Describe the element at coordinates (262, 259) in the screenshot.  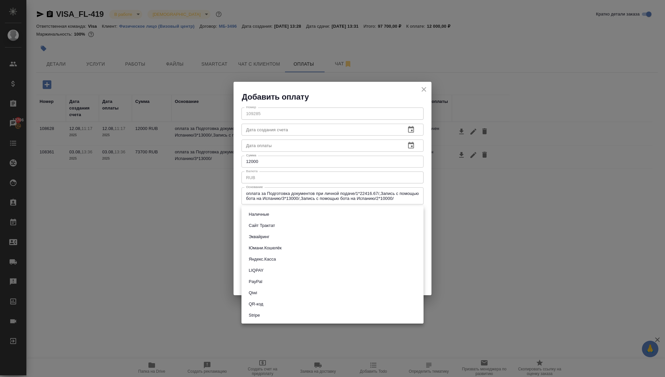
I see `button: Яндекс.Касса` at that location.